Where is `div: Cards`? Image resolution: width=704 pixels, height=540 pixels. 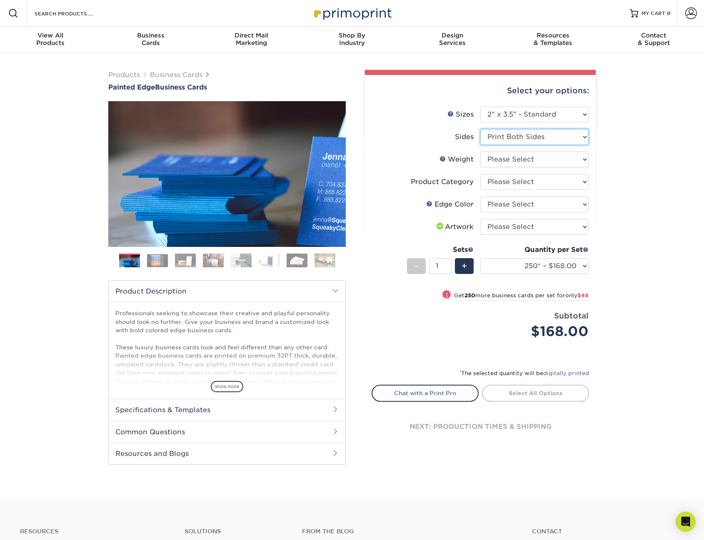
div: Cards is located at coordinates (150, 39).